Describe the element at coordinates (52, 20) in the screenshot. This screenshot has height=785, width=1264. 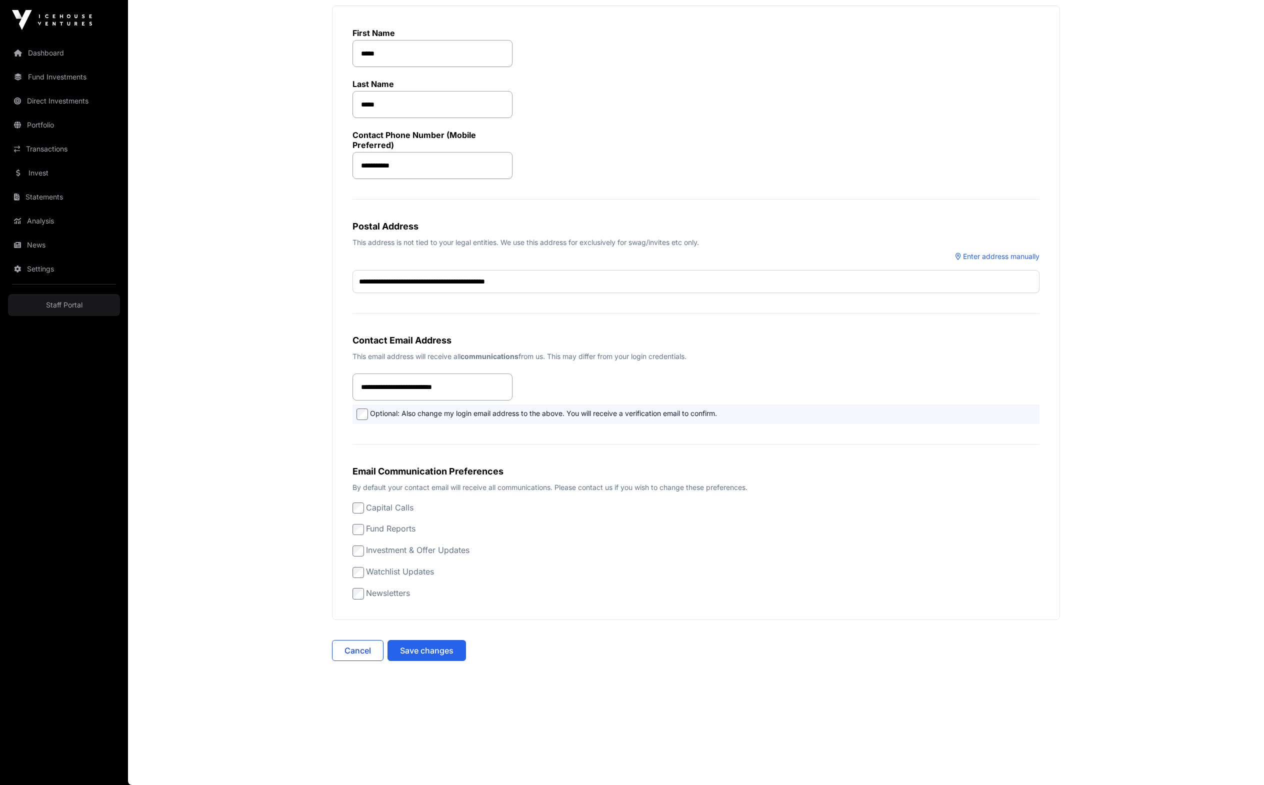
I see `img: Icehouse Ventures Logo` at that location.